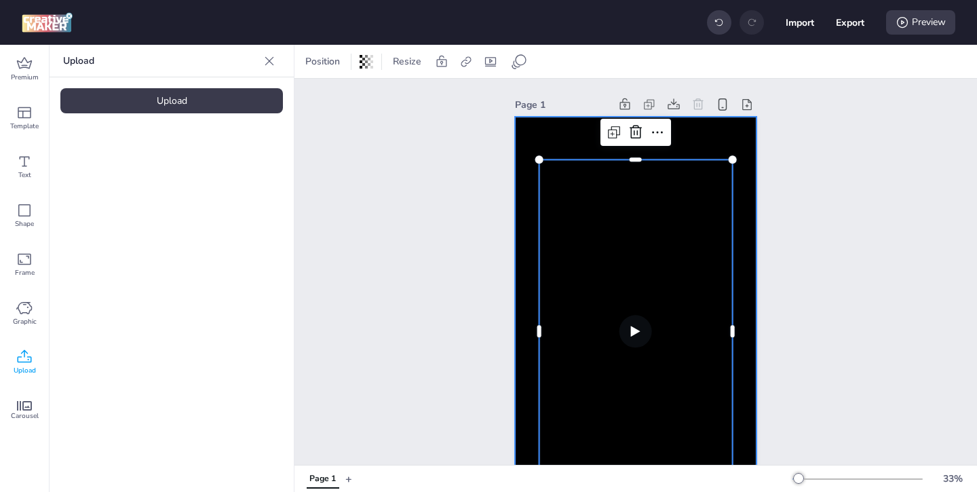 The width and height of the screenshot is (977, 492). Describe the element at coordinates (407, 61) in the screenshot. I see `span: Resize` at that location.